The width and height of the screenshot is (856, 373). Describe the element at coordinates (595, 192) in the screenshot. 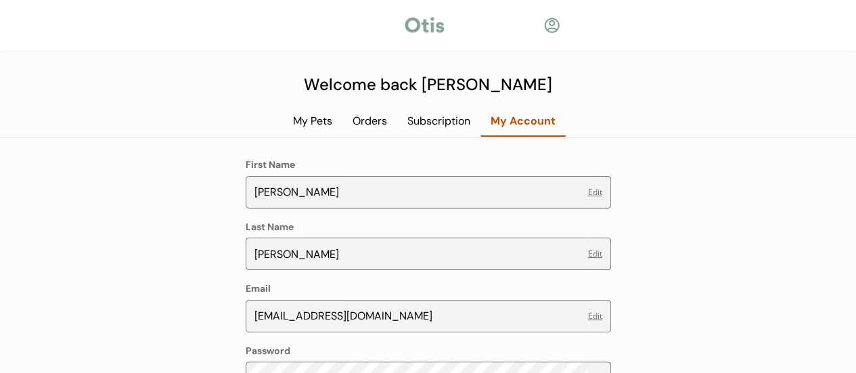

I see `div: Edit` at that location.